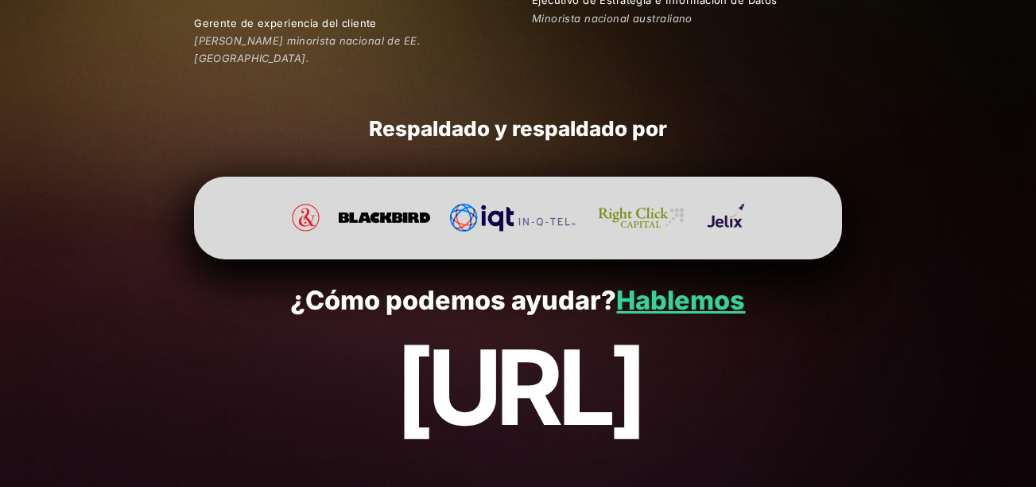  I want to click on em: Minorista nacional australiano, so click(612, 18).